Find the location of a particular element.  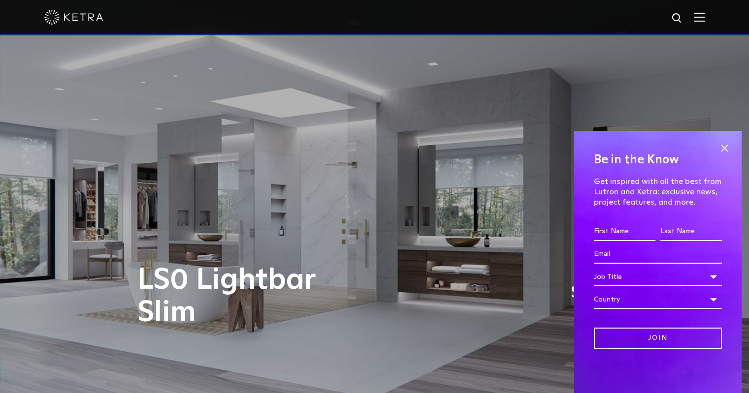

h1: LS0 Lightbar Slim is located at coordinates (276, 297).